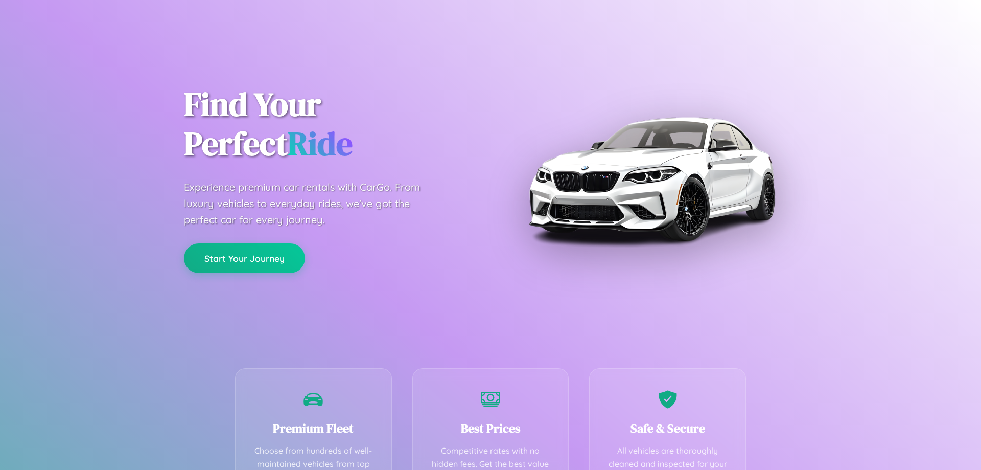 The width and height of the screenshot is (981, 470). I want to click on img: Premium BMW car rental vehicle, so click(652, 179).